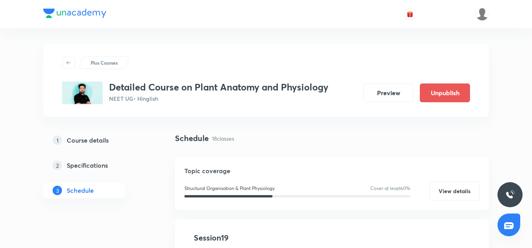 The image size is (532, 248). Describe the element at coordinates (445, 93) in the screenshot. I see `button: Unpublish` at that location.